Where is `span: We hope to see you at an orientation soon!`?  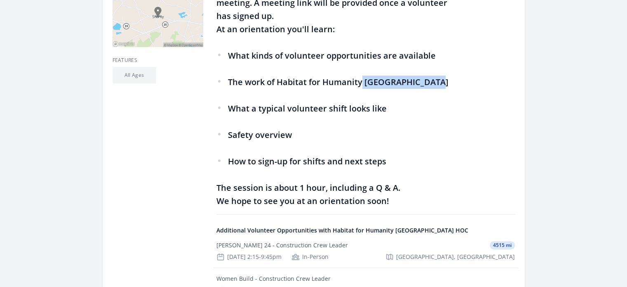 span: We hope to see you at an orientation soon! is located at coordinates (309, 194).